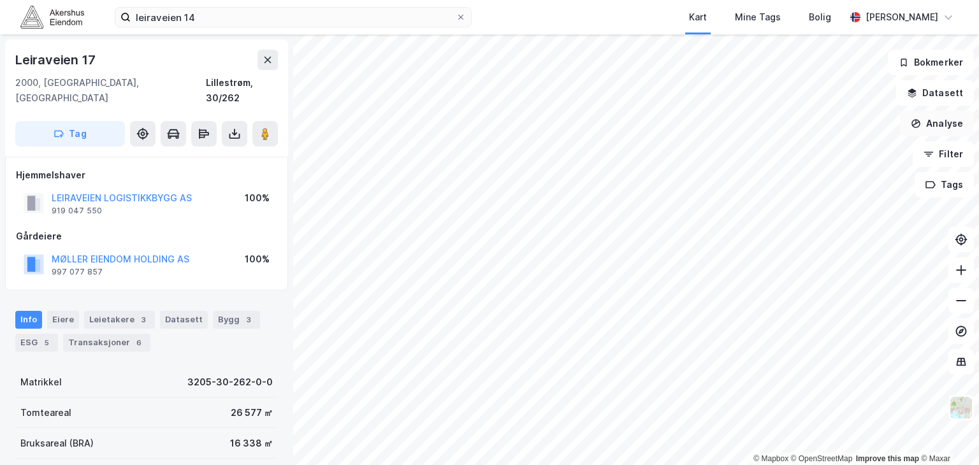 The height and width of the screenshot is (465, 979). I want to click on div: 6, so click(139, 343).